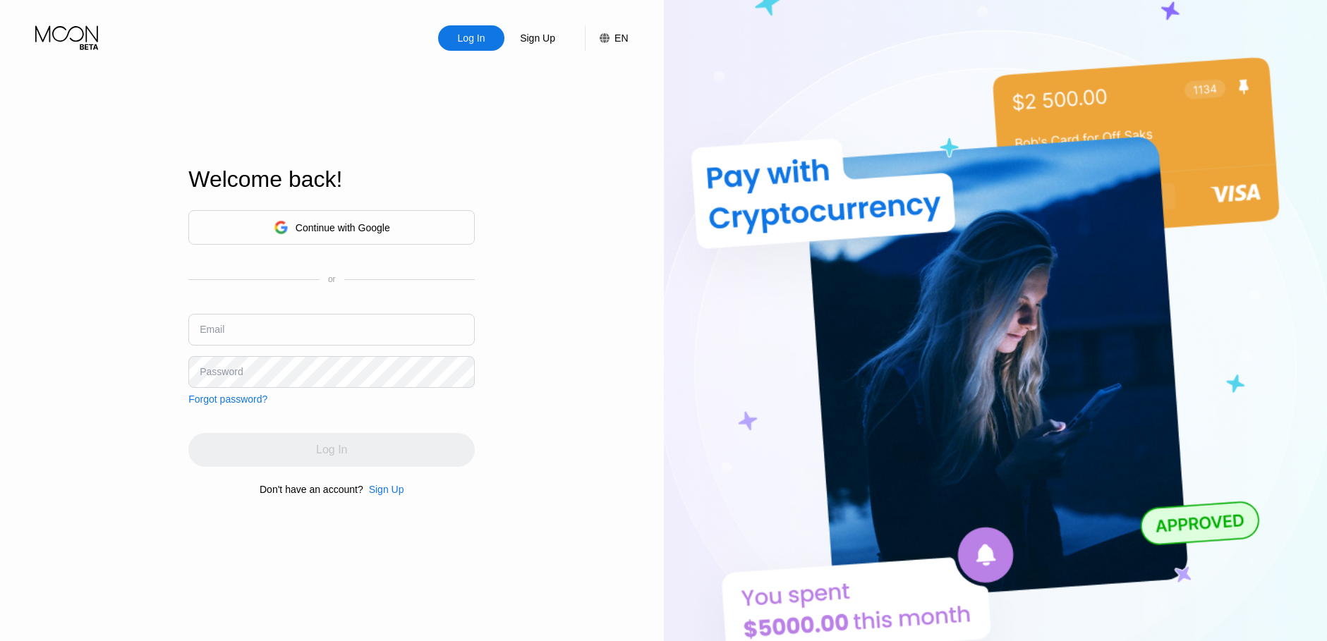 The image size is (1327, 641). What do you see at coordinates (332, 179) in the screenshot?
I see `div: Welcome back!` at bounding box center [332, 179].